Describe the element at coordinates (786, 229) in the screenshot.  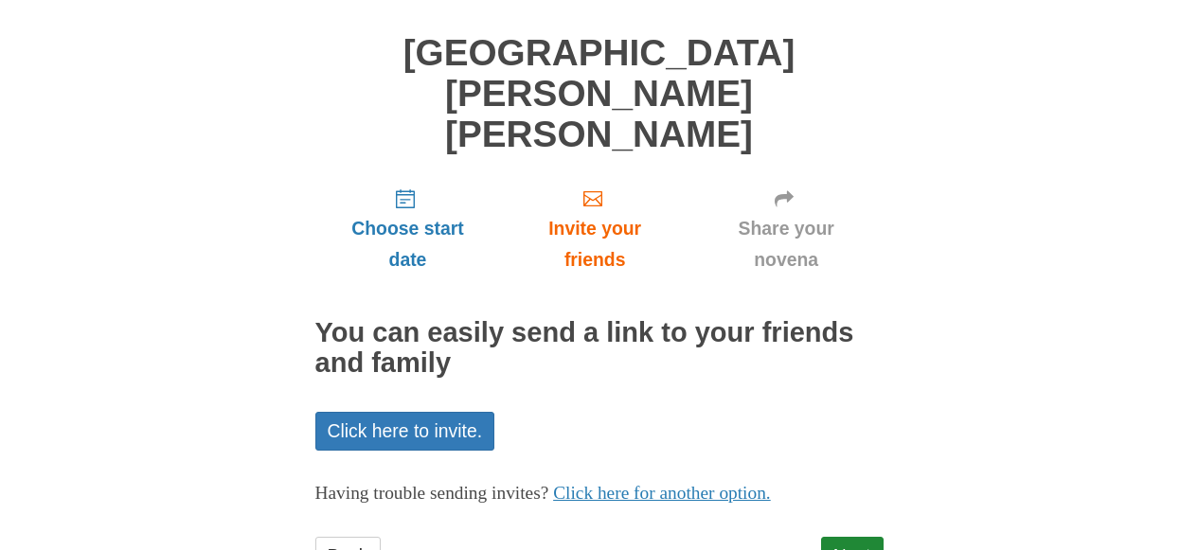
I see `a: Share your novena` at that location.